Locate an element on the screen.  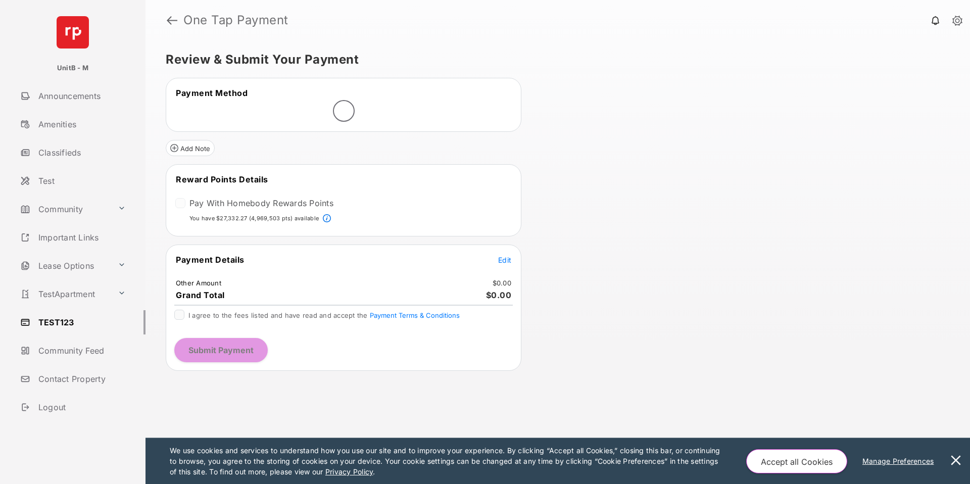
p: We use cookies and services to understand how you use our site and to improve your experience. By... is located at coordinates (447, 461).